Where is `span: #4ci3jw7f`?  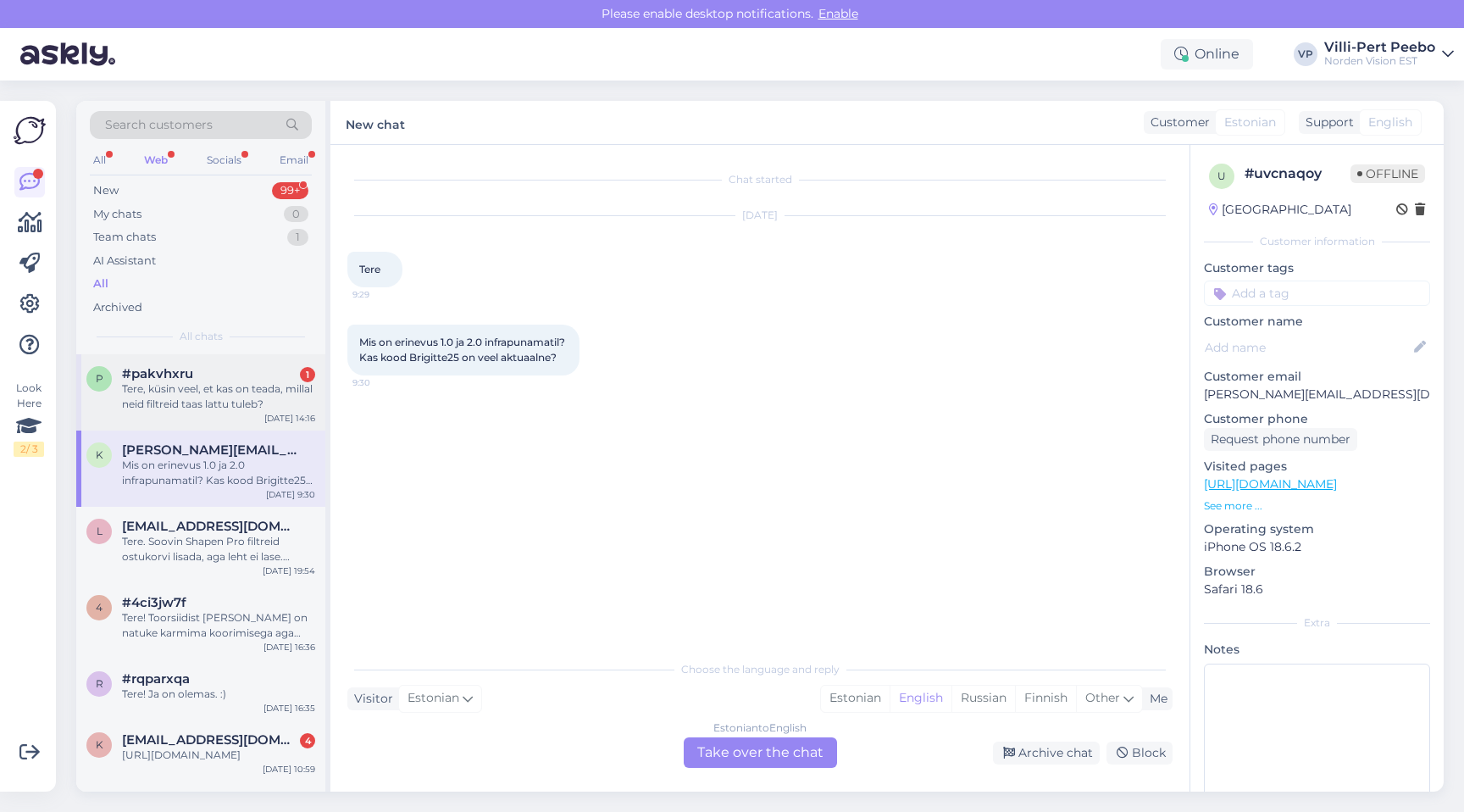 span: #4ci3jw7f is located at coordinates (154, 603).